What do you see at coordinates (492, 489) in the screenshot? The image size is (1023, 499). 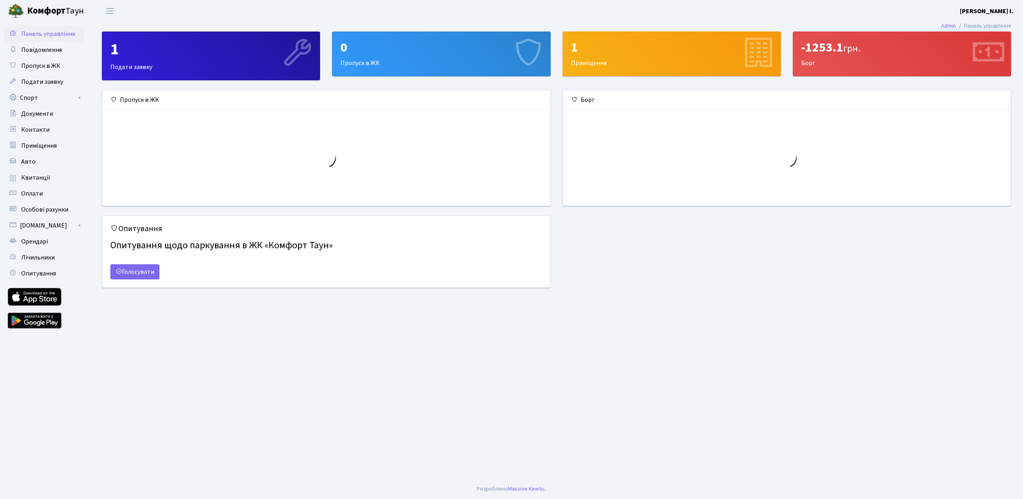 I see `a: Розроблено` at bounding box center [492, 489].